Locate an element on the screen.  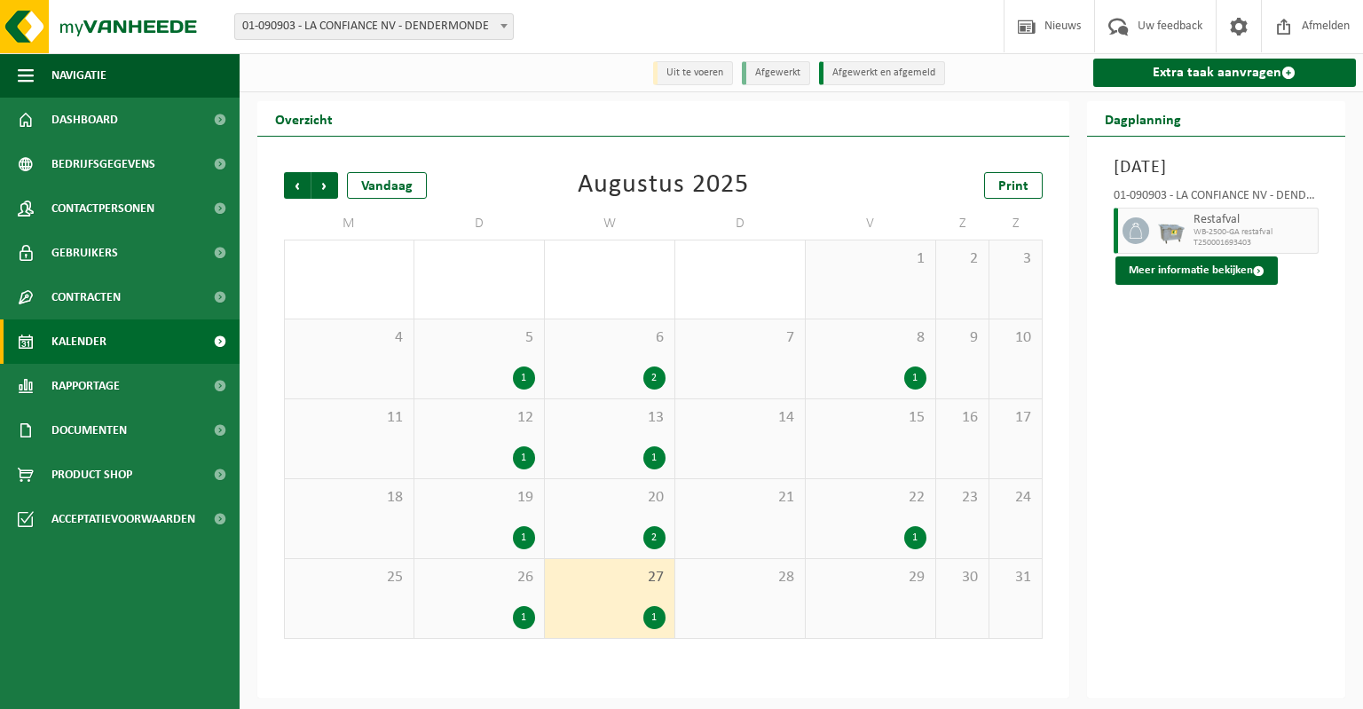
span: 11 is located at coordinates (349, 418).